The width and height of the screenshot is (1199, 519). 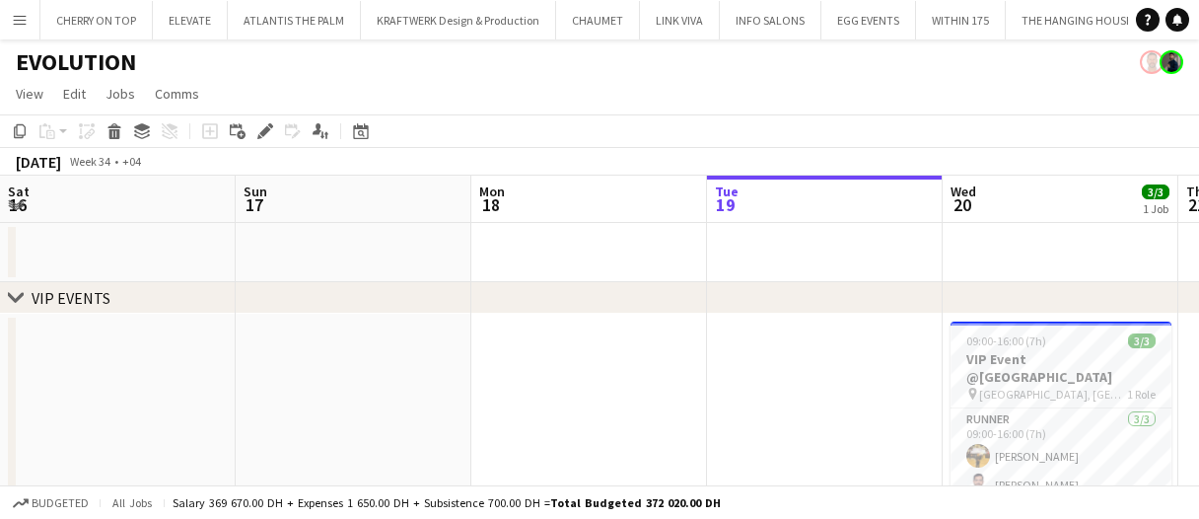 What do you see at coordinates (1141, 393) in the screenshot?
I see `span: 1 Role` at bounding box center [1141, 393].